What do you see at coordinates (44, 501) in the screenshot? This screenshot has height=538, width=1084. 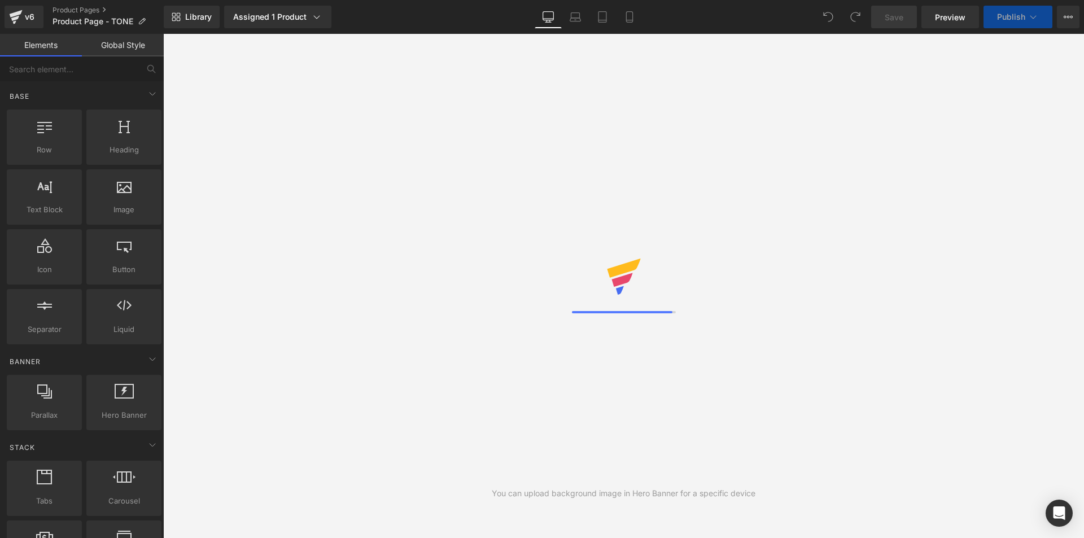 I see `span: Tabs` at bounding box center [44, 501].